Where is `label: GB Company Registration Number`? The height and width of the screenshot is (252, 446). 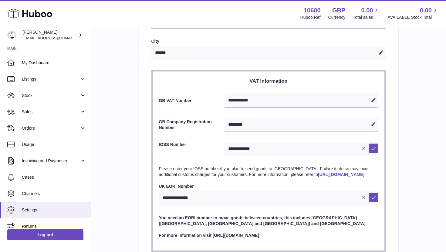 label: GB Company Registration Number is located at coordinates (192, 125).